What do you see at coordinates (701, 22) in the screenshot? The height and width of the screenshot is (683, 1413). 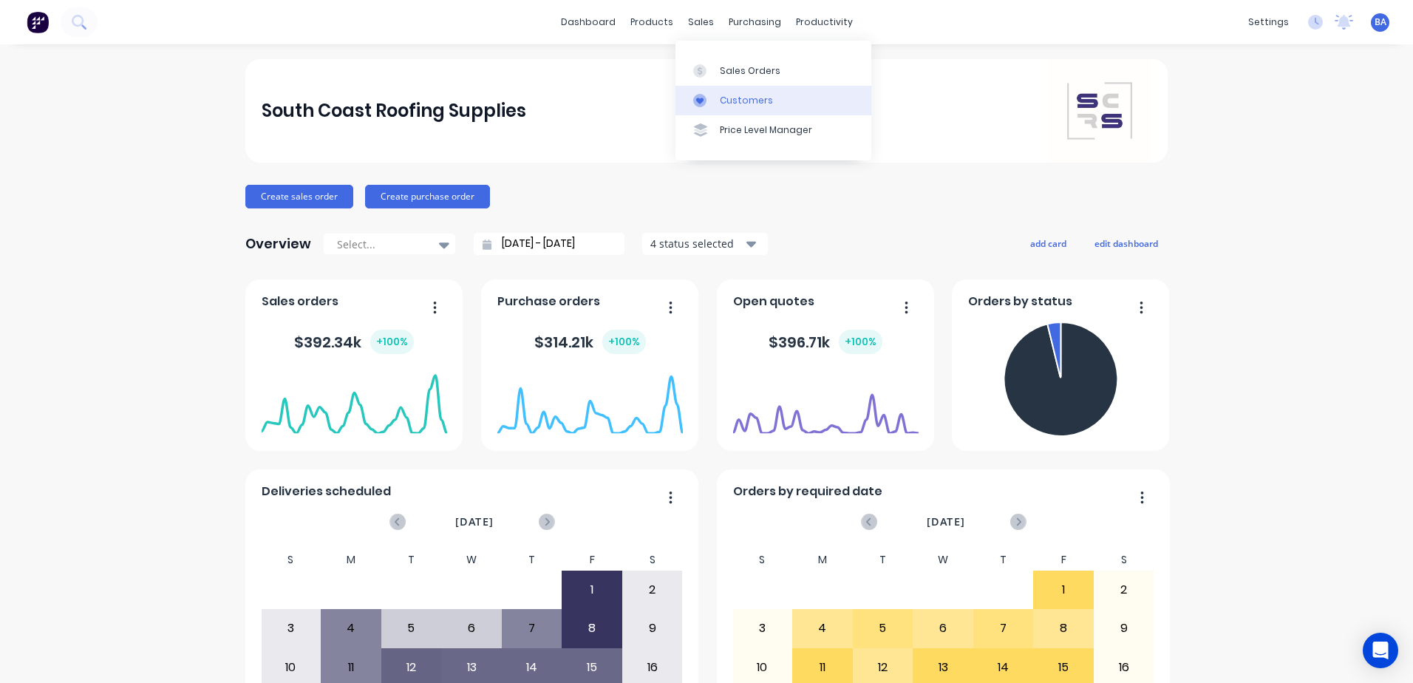 I see `div: sales` at bounding box center [701, 22].